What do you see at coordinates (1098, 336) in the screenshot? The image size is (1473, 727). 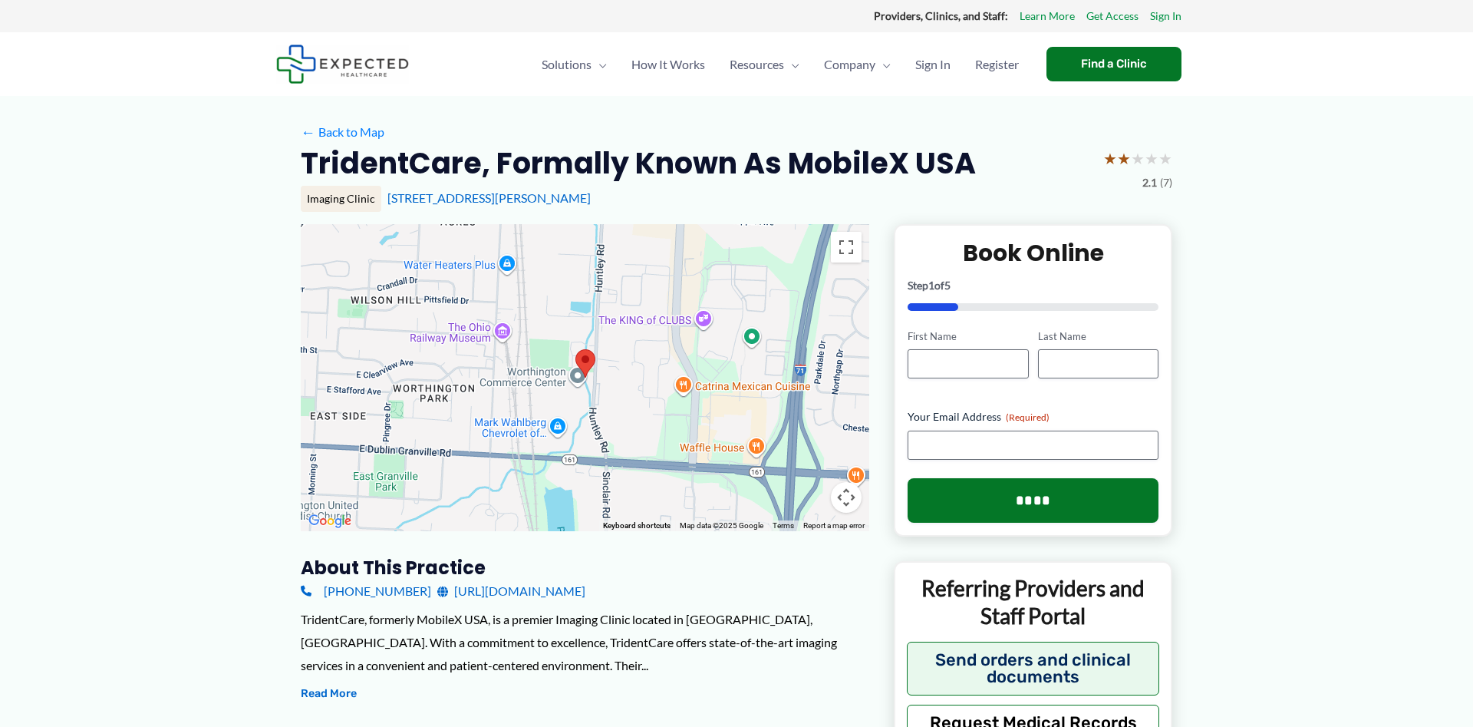 I see `label: Last Name` at bounding box center [1098, 336].